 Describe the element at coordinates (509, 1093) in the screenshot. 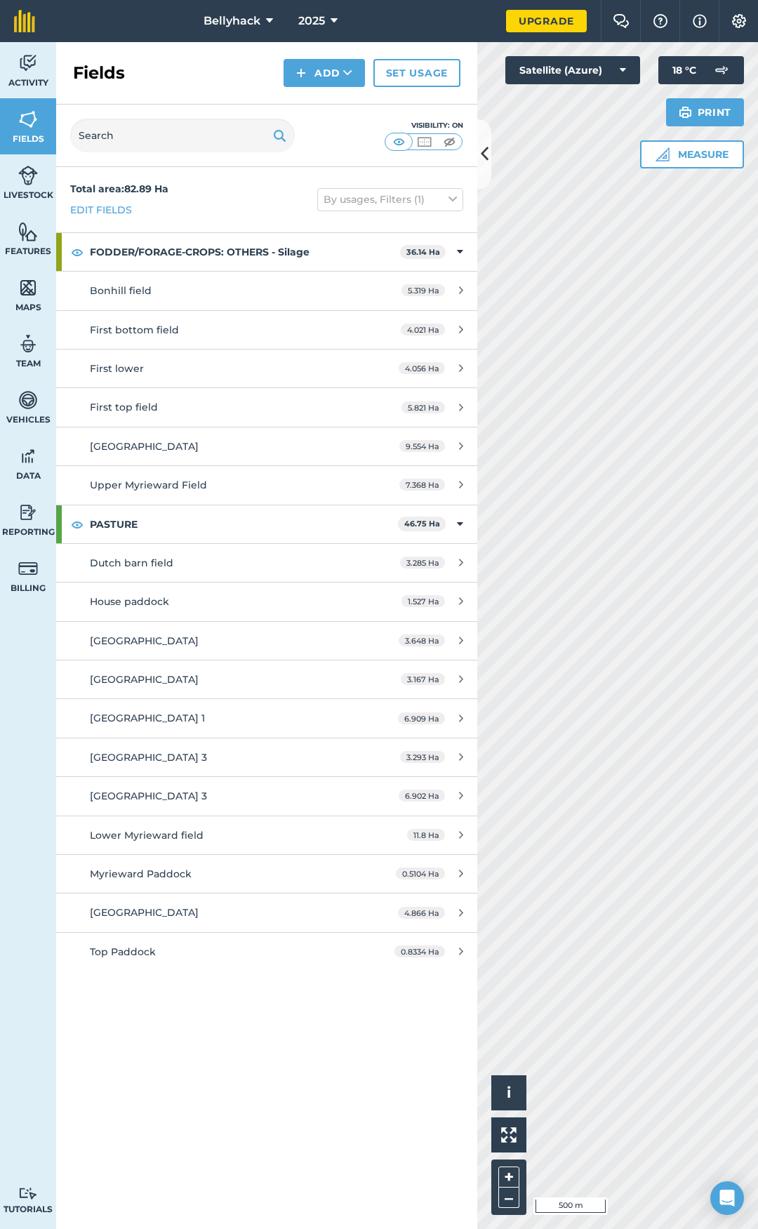

I see `button: i` at that location.